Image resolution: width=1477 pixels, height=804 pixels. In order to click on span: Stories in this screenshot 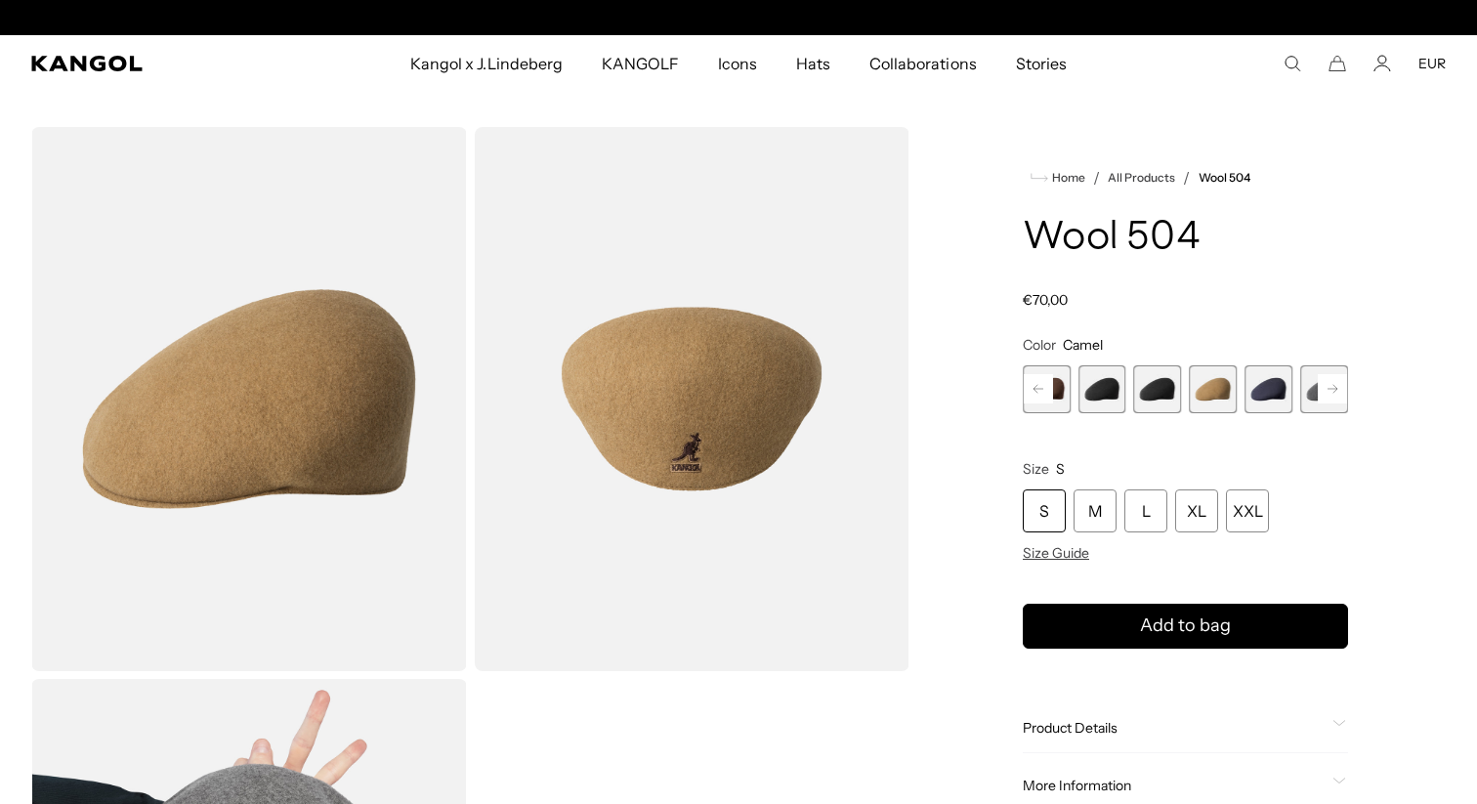, I will do `click(1042, 64)`.